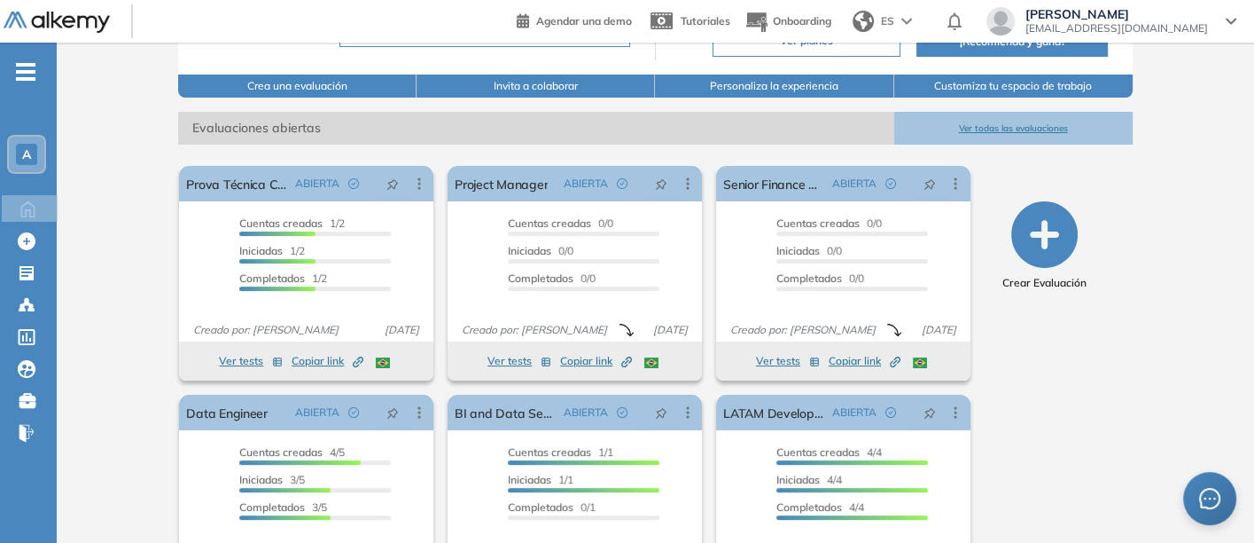 Image resolution: width=1254 pixels, height=543 pixels. What do you see at coordinates (788, 21) in the screenshot?
I see `button: Onboarding` at bounding box center [788, 21].